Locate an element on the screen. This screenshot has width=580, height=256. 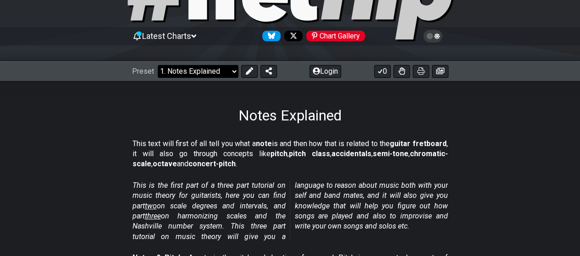
select: Preset is located at coordinates (198, 72).